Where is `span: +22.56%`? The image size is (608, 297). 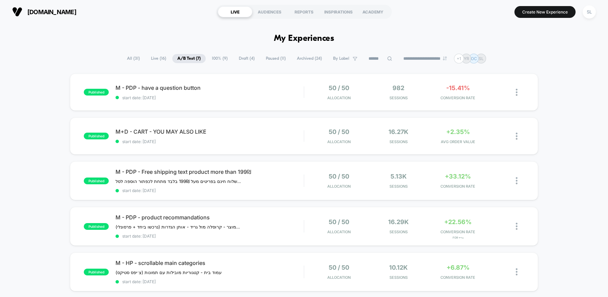
span: +22.56% is located at coordinates (458, 222).